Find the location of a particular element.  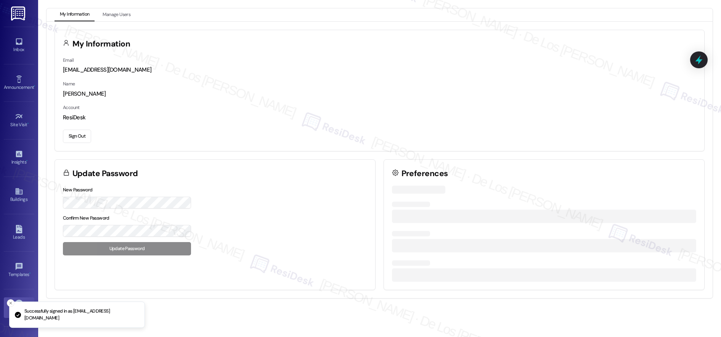

h3: Preferences is located at coordinates (425, 174).